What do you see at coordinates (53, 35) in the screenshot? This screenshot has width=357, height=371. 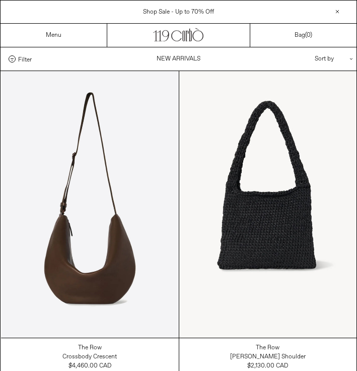 I see `a: Menu` at bounding box center [53, 35].